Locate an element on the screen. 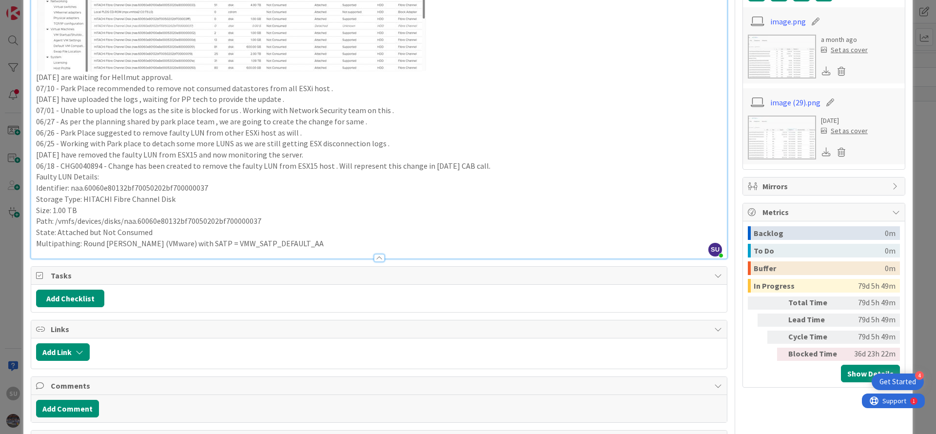 This screenshot has width=936, height=434. div: Buffer is located at coordinates (819, 268).